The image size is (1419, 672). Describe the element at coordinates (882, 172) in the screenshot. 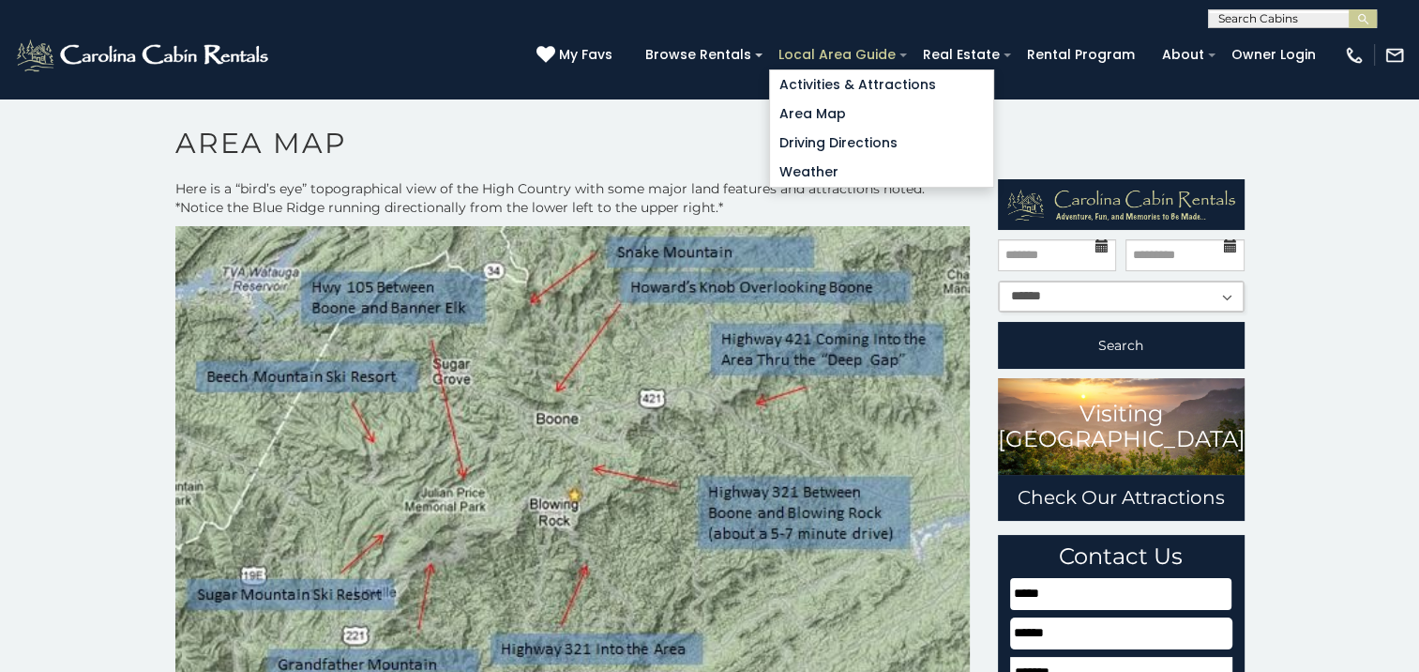

I see `a: Weather` at that location.